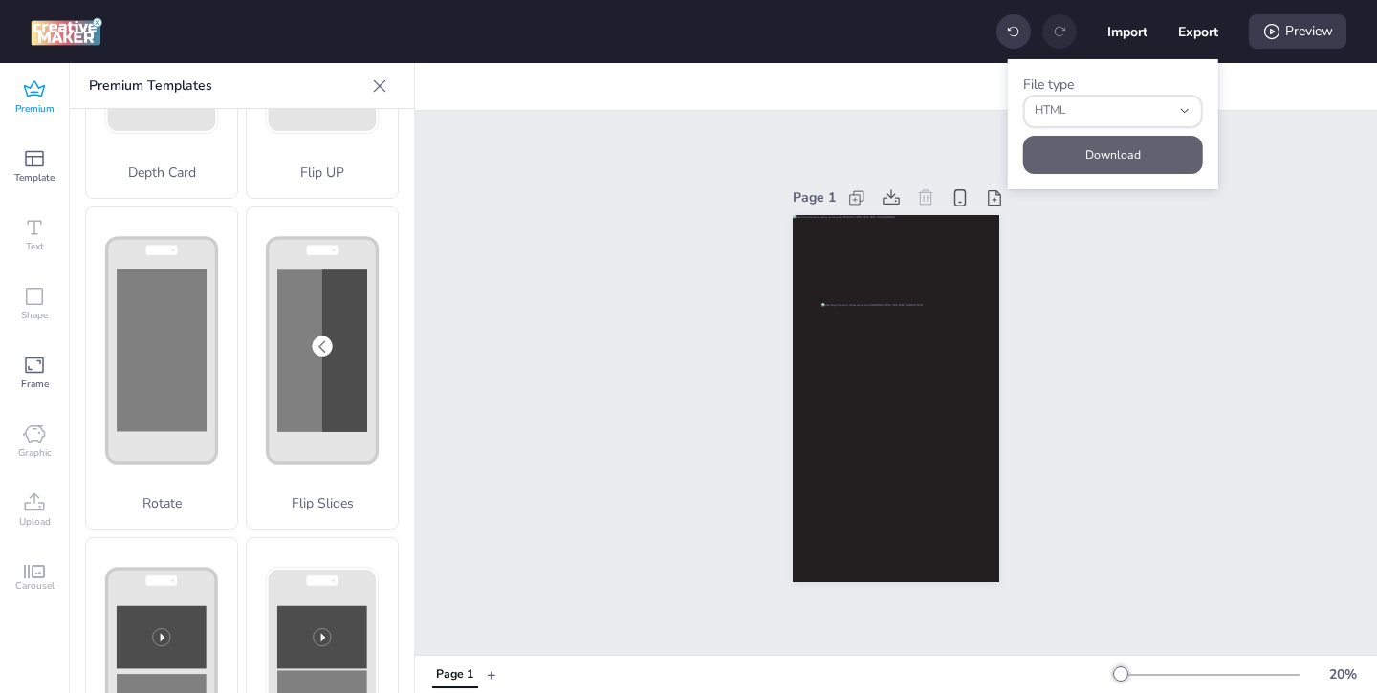  What do you see at coordinates (322, 503) in the screenshot?
I see `p: Flip Slides` at bounding box center [322, 503].